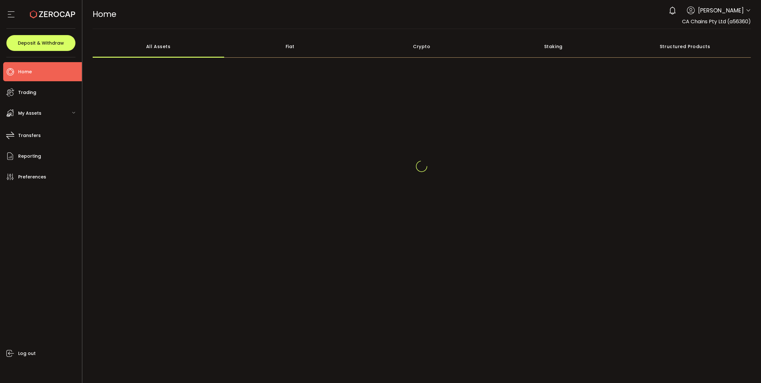 Image resolution: width=761 pixels, height=383 pixels. Describe the element at coordinates (422, 47) in the screenshot. I see `div: Crypto` at that location.